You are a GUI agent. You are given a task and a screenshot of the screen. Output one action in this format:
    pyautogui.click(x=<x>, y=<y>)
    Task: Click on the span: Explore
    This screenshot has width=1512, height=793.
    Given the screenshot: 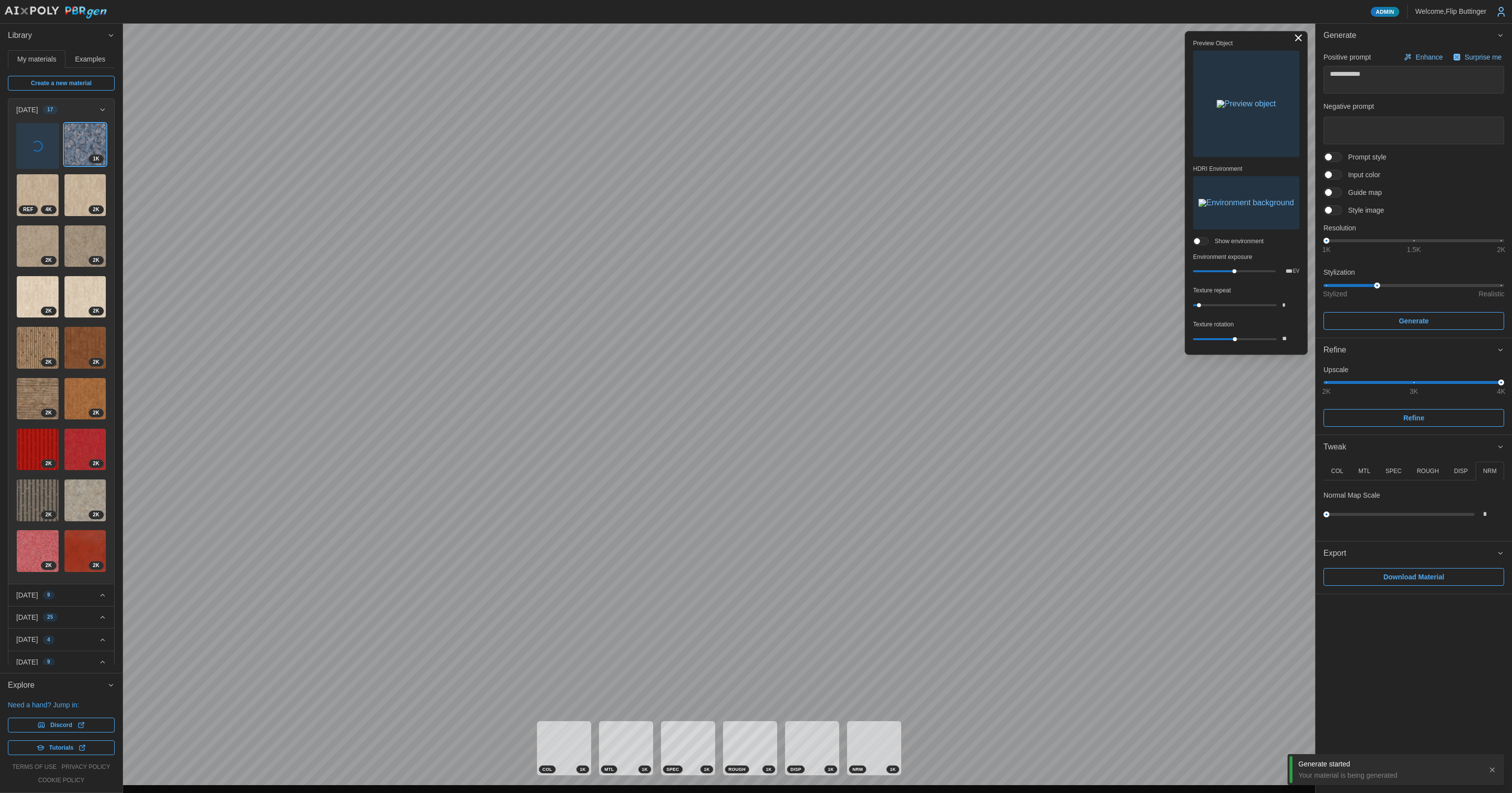 What is the action you would take?
    pyautogui.click(x=57, y=685)
    